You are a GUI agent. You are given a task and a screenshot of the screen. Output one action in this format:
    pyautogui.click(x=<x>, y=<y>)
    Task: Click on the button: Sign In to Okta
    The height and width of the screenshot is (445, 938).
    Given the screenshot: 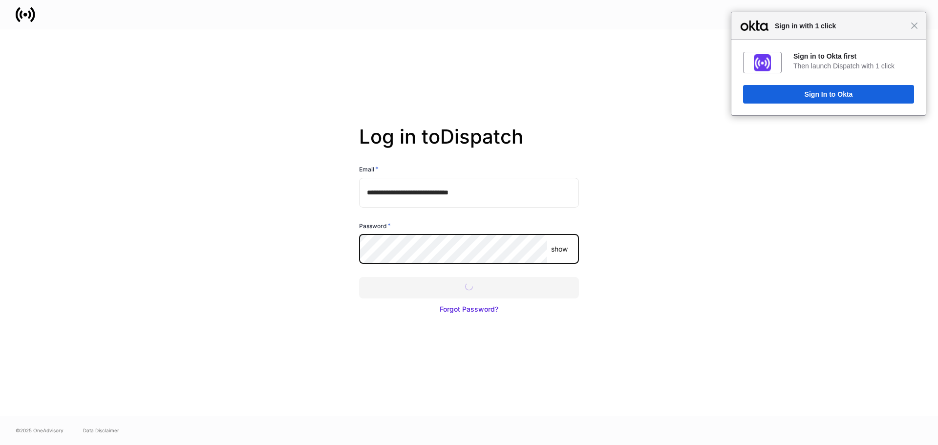 What is the action you would take?
    pyautogui.click(x=829, y=94)
    